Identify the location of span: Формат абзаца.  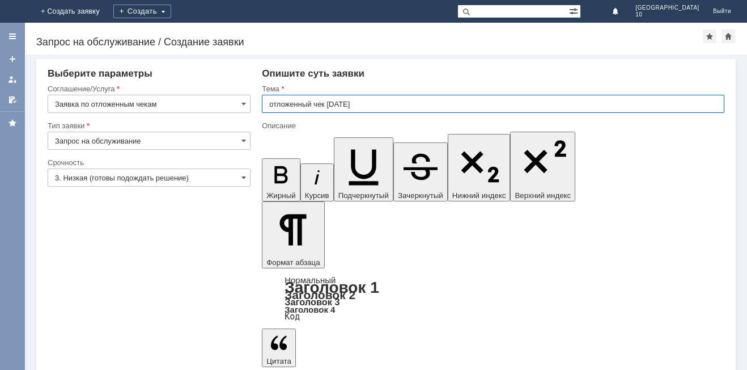
(293, 262).